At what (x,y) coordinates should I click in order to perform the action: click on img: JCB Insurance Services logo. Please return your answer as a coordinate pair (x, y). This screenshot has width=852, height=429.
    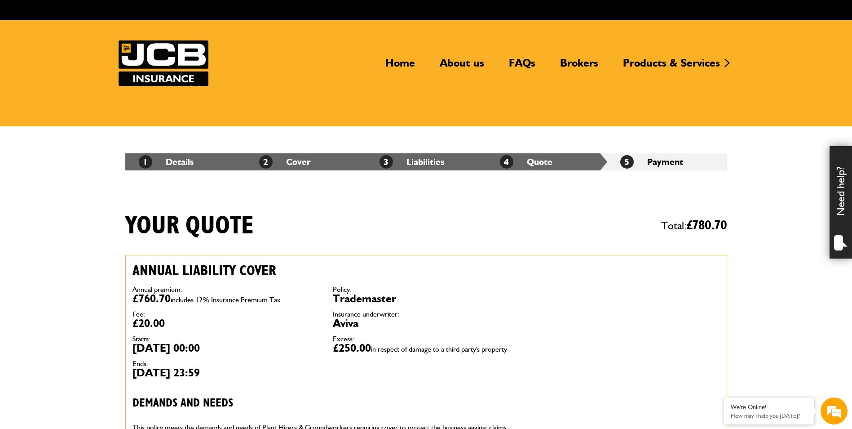
    Looking at the image, I should click on (164, 63).